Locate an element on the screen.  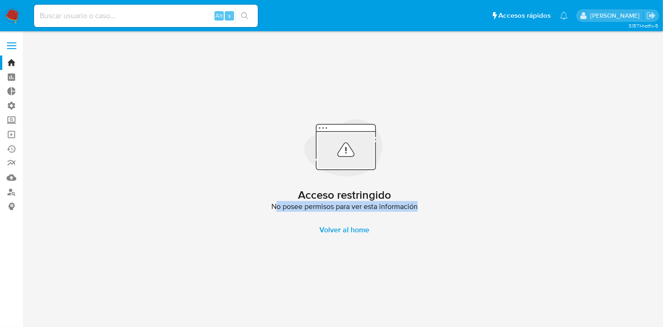
h2: Acceso restringido is located at coordinates (344, 195).